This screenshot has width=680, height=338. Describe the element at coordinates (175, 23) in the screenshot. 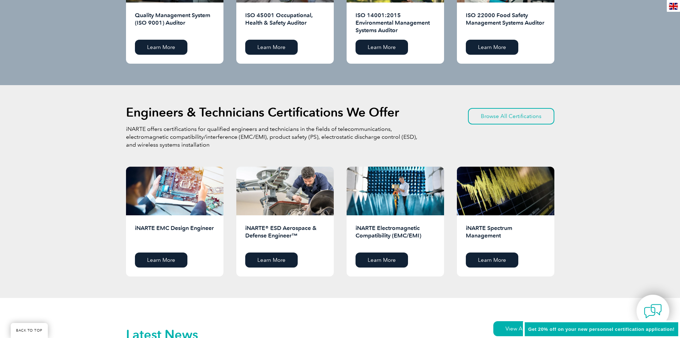

I see `h2: Quality Management System (ISO 9001) Auditor` at that location.